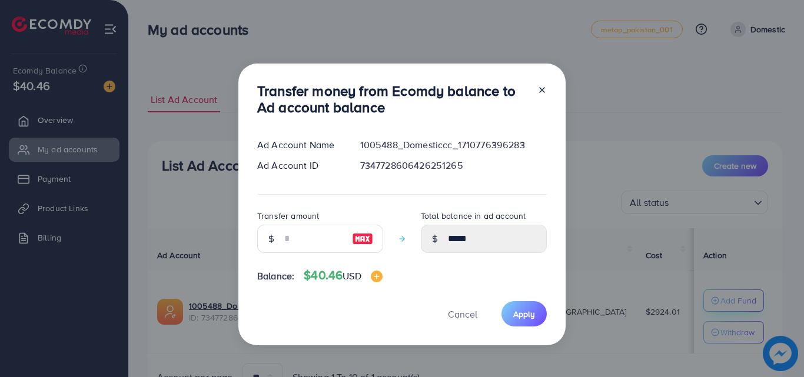 The image size is (804, 377). Describe the element at coordinates (453, 165) in the screenshot. I see `div: 7347728606426251265` at that location.